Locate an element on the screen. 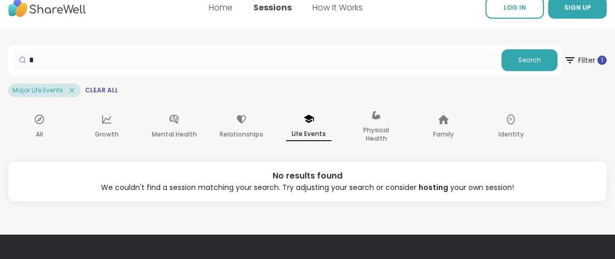 The height and width of the screenshot is (259, 615). button: Search is located at coordinates (530, 60).